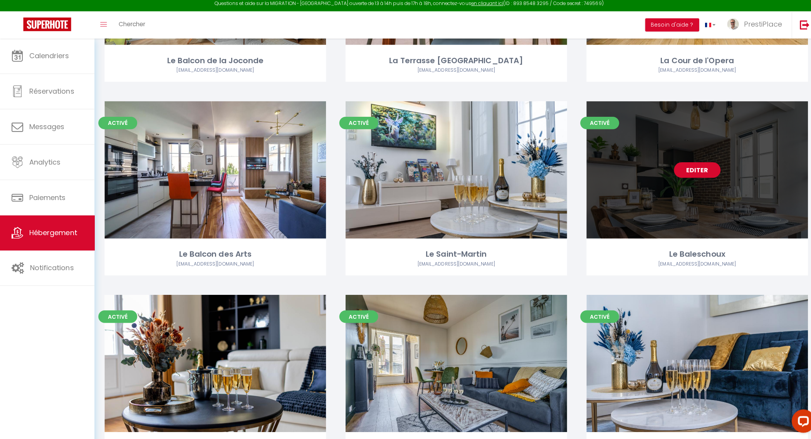 This screenshot has width=811, height=439. What do you see at coordinates (213, 64) in the screenshot?
I see `div: Le Balcon de la Joconde` at bounding box center [213, 64].